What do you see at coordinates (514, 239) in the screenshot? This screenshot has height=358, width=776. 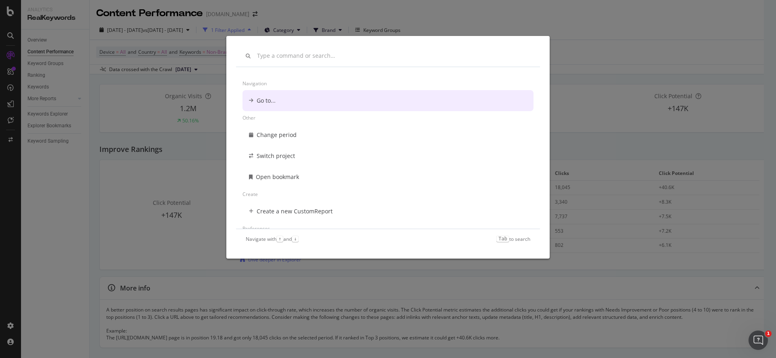 I see `div: to search` at bounding box center [514, 239].